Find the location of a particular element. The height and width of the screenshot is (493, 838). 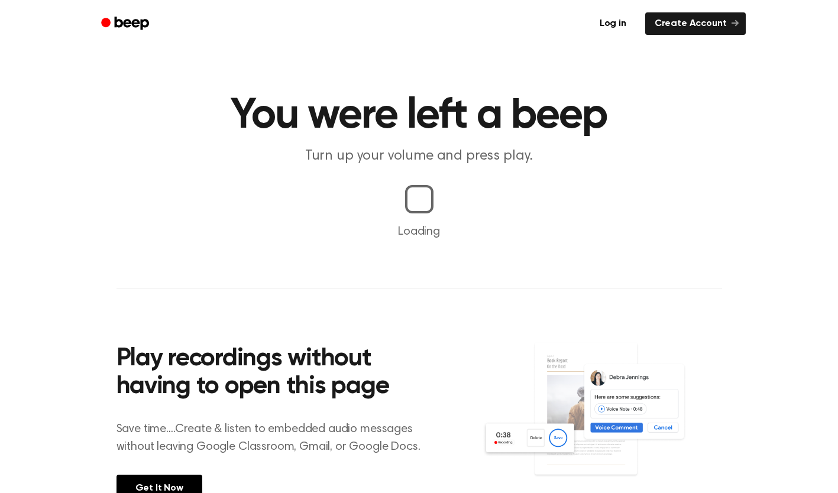

p: Save time....Create & listen to embedded audio messages without leaving Google Classroom, Gmail, ... is located at coordinates (275, 438).